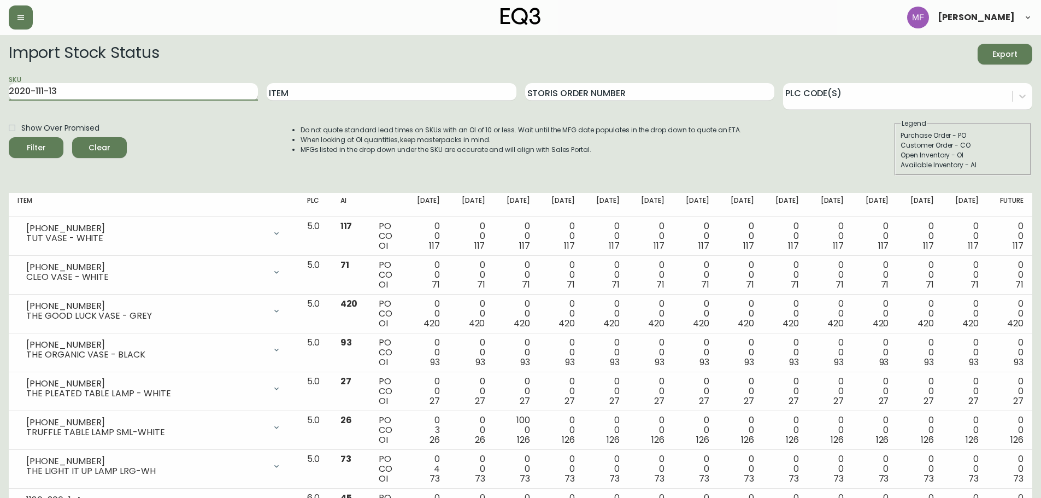 This screenshot has width=1041, height=498. I want to click on button: Export, so click(1005, 54).